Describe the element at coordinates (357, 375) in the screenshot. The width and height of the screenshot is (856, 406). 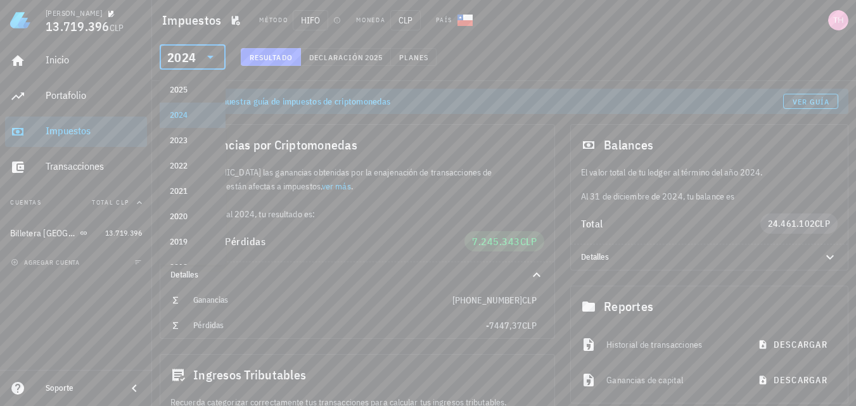
I see `div: Ingresos Tributables` at that location.